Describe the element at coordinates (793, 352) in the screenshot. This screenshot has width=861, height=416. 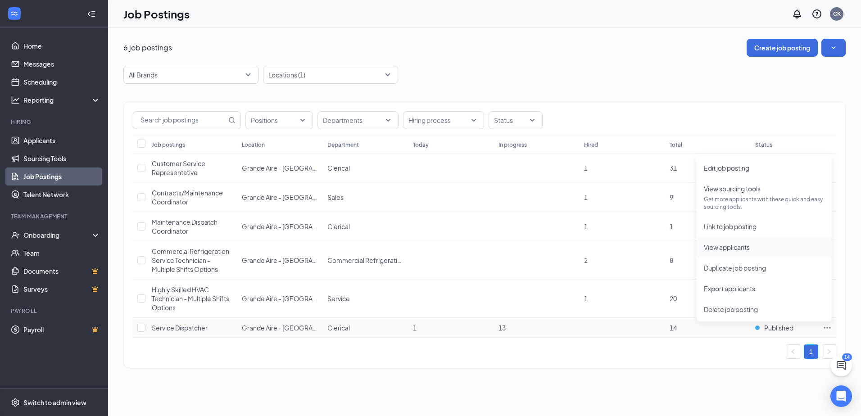
I see `span: left` at that location.